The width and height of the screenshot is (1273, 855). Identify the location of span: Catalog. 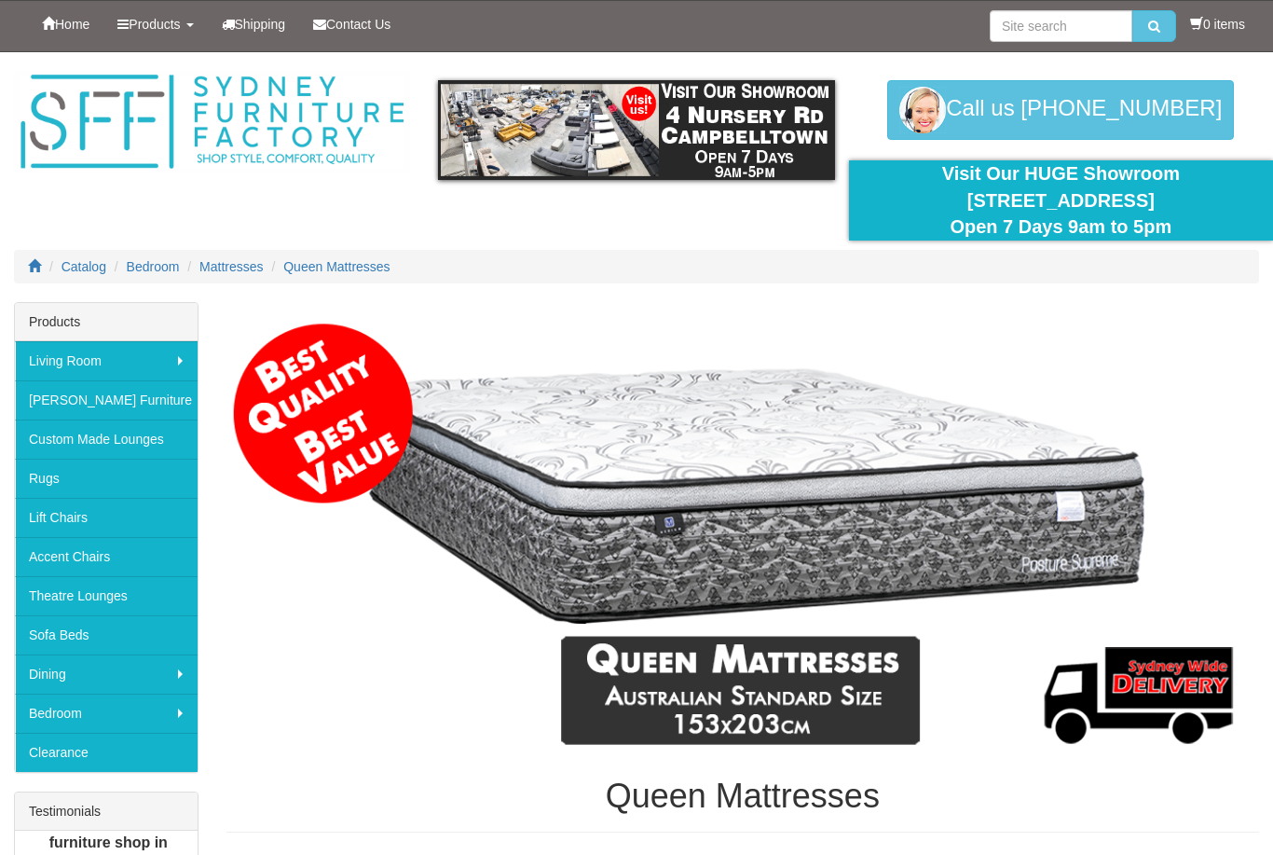
(84, 267).